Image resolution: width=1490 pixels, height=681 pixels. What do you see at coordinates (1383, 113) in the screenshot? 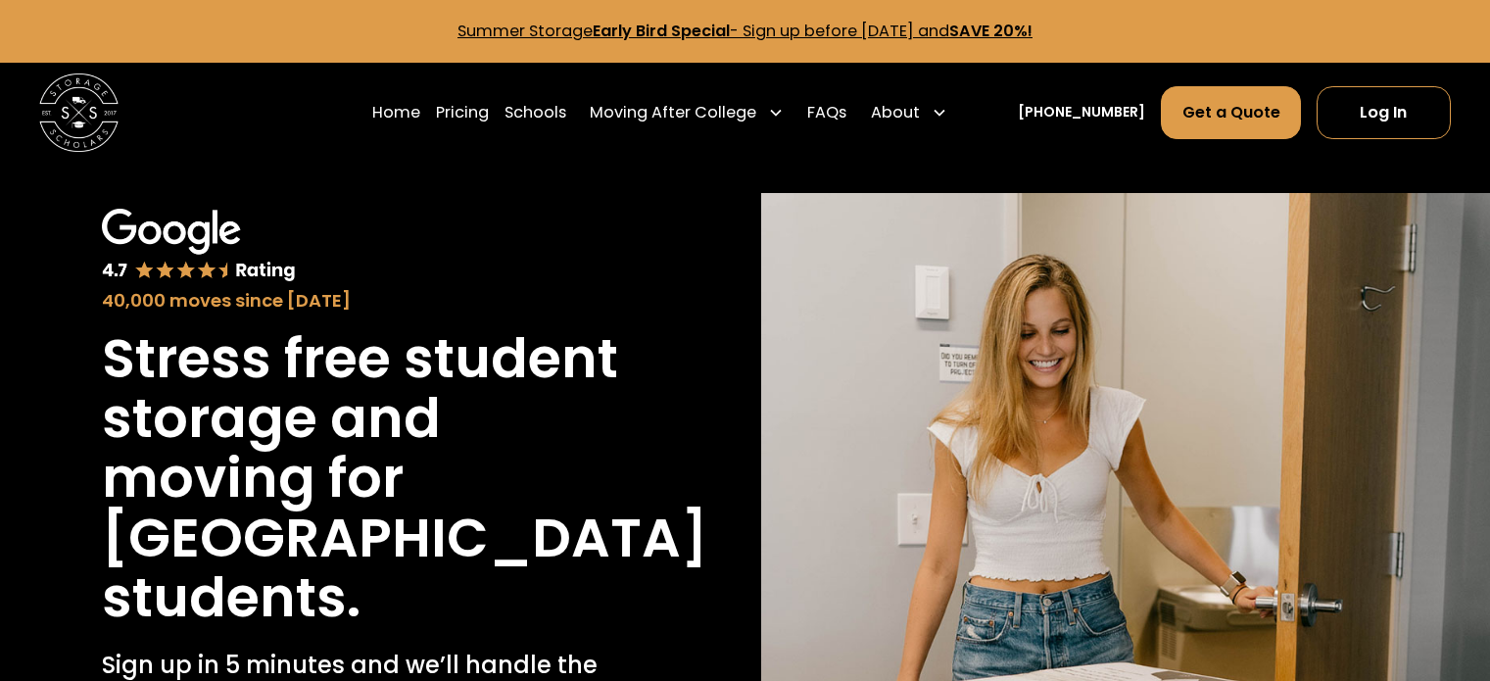
I see `a: Log In` at bounding box center [1383, 113].